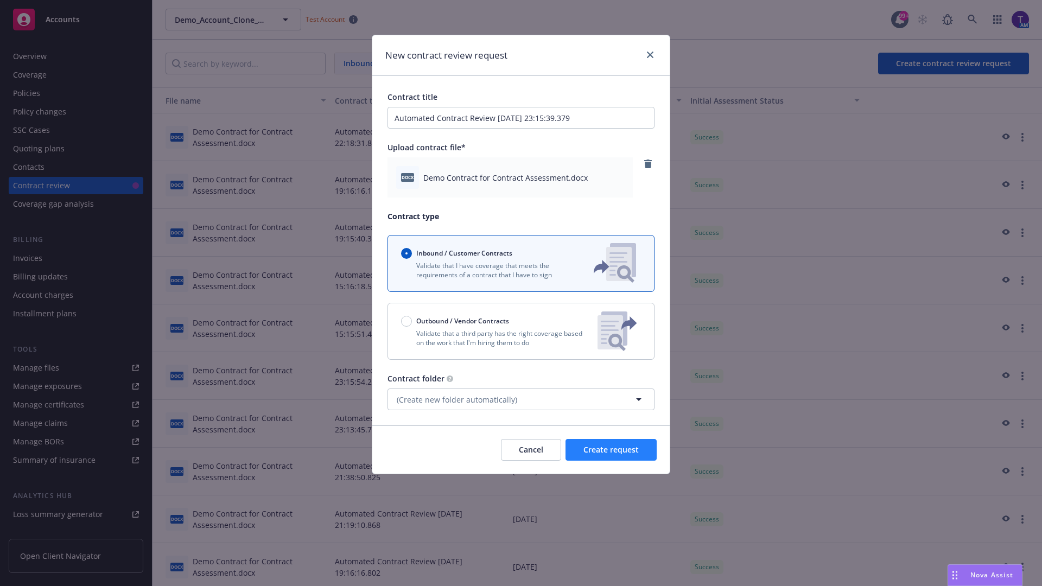  Describe the element at coordinates (427, 147) in the screenshot. I see `span: Upload contract file*` at that location.